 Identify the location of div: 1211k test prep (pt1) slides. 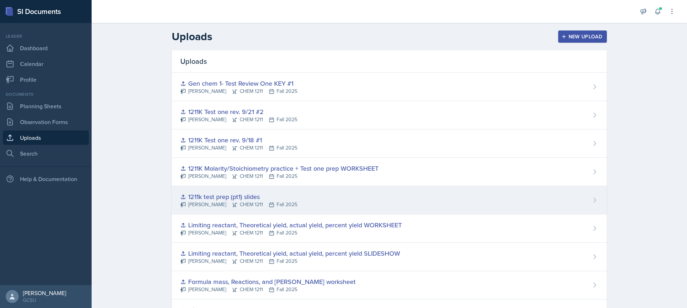
(239, 196).